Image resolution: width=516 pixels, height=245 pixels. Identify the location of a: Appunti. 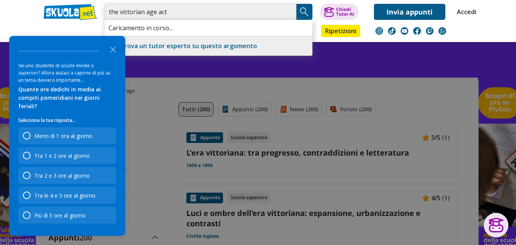
(120, 32).